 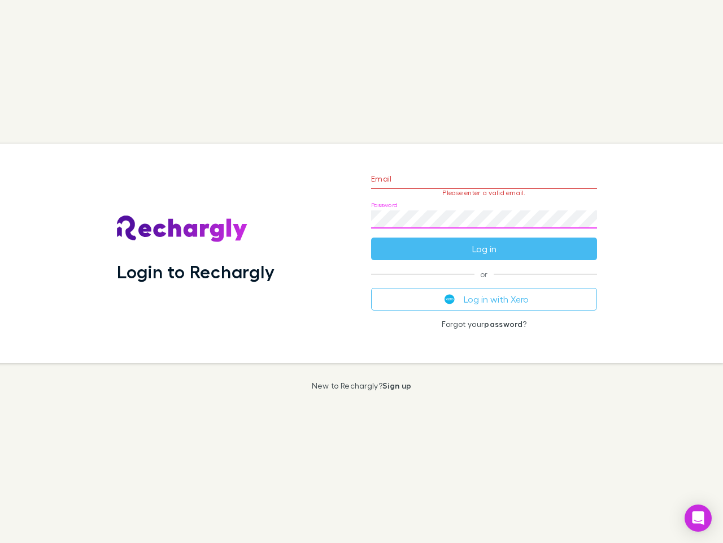 I want to click on h1: Login to Rechargly, so click(x=196, y=271).